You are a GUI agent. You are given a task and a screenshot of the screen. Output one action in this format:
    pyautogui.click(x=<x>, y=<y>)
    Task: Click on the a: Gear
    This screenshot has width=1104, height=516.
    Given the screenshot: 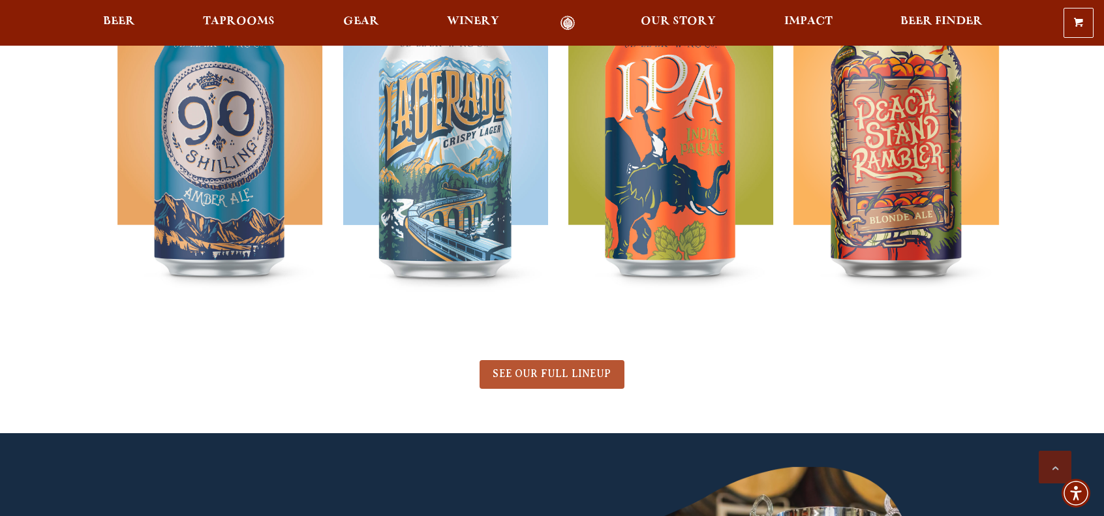 What is the action you would take?
    pyautogui.click(x=361, y=23)
    